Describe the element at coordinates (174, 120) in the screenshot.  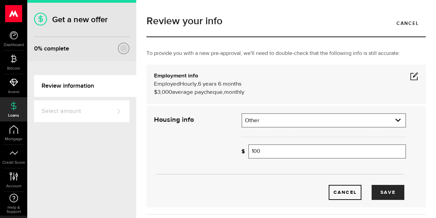
I see `strong: Housing info` at that location.